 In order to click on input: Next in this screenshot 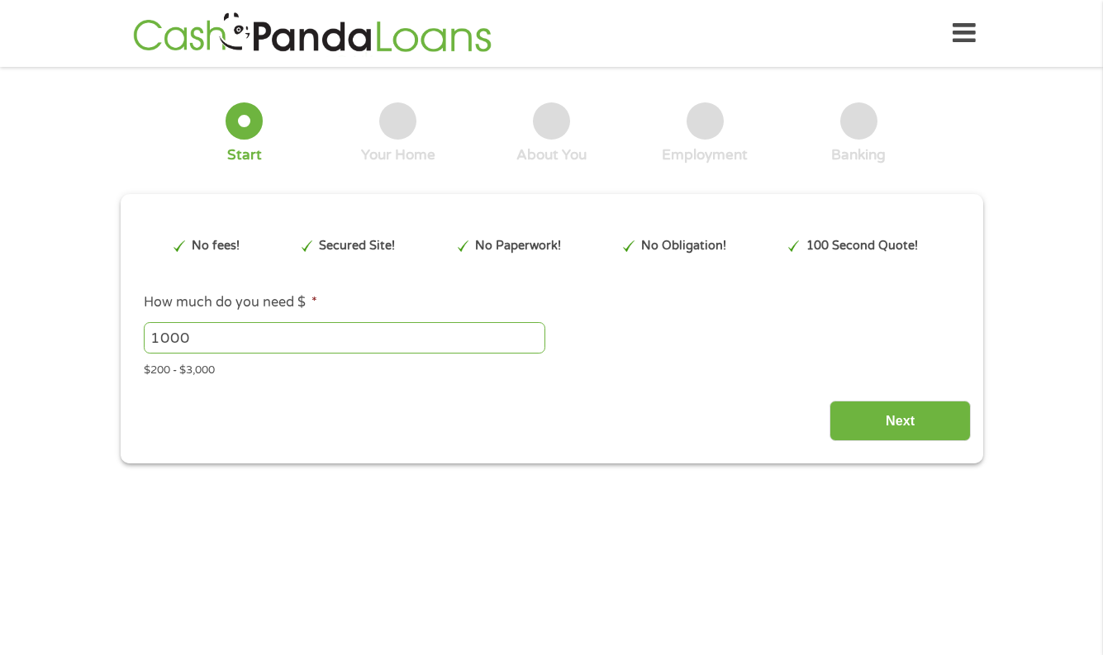, I will do `click(900, 421)`.